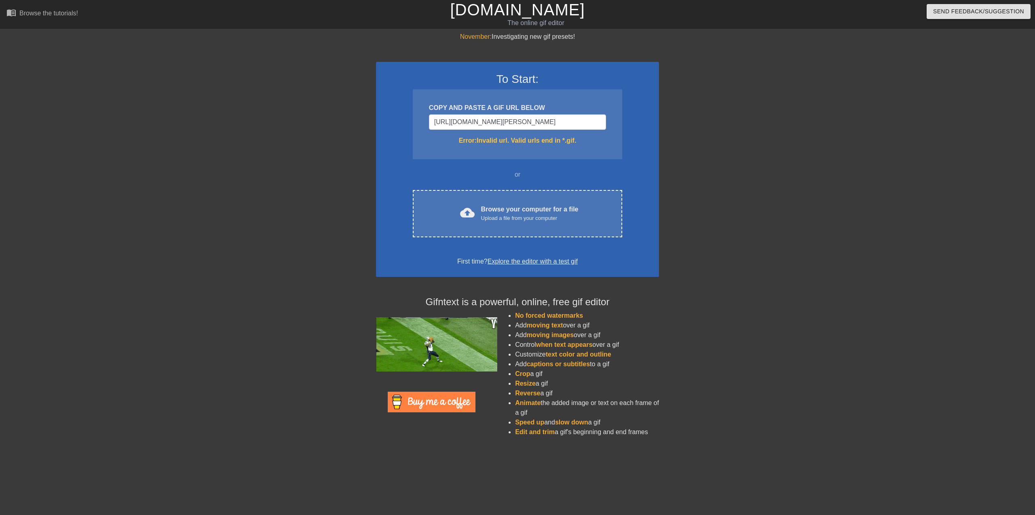 The height and width of the screenshot is (515, 1035). Describe the element at coordinates (522, 374) in the screenshot. I see `span: Crop` at that location.